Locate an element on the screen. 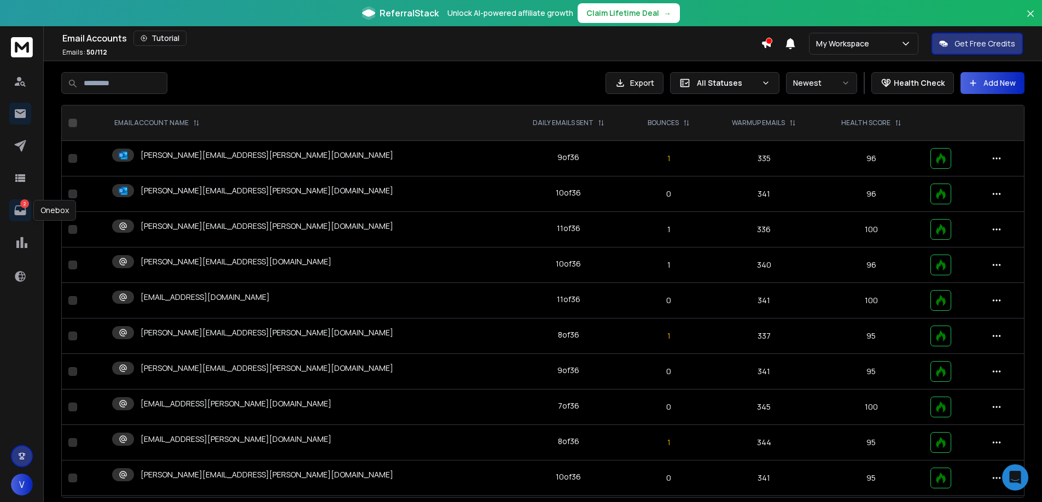  td: 335 is located at coordinates (763, 159).